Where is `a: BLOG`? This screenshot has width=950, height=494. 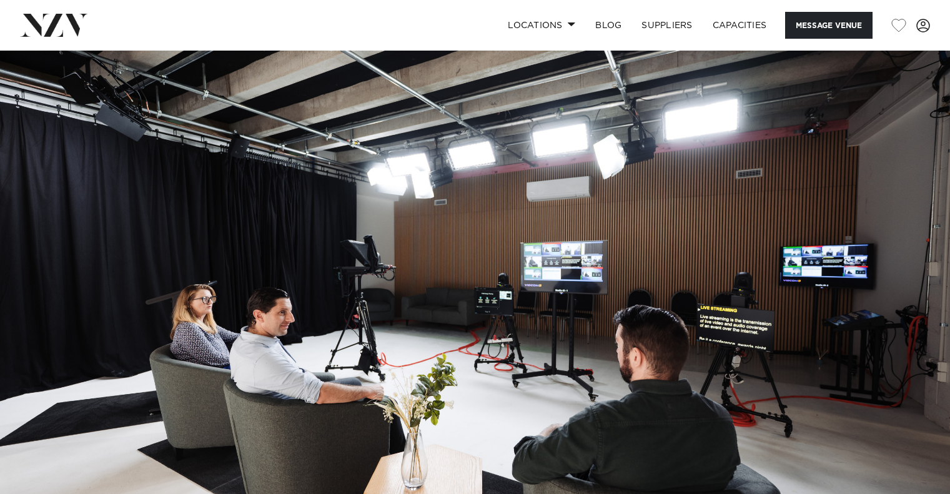
a: BLOG is located at coordinates (608, 25).